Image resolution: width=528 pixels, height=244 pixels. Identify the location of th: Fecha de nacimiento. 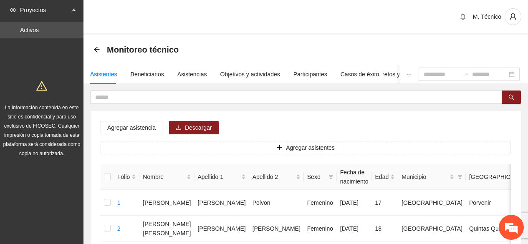
(355, 177).